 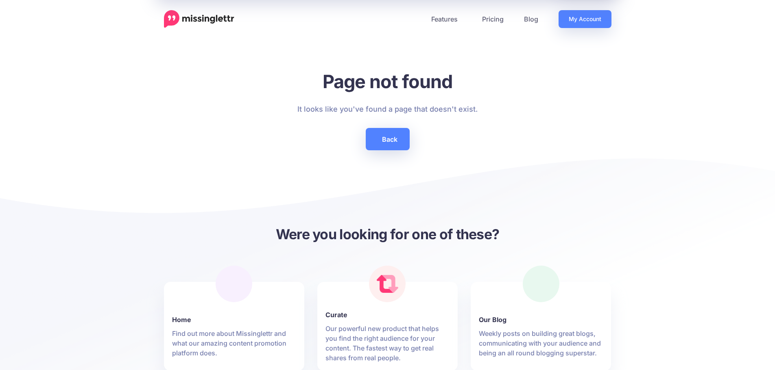 I want to click on a: Curate Our powerful new product that helps you find the right audience for your content. The fast..., so click(x=387, y=332).